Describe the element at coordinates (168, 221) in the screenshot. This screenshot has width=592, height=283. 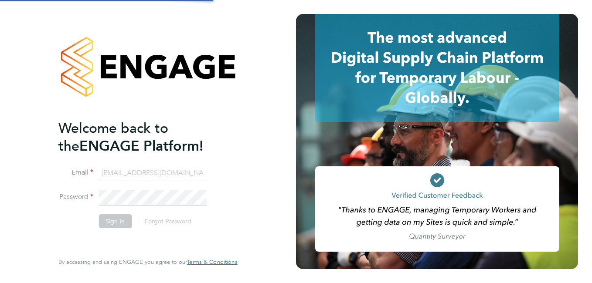
I see `button: Forgot Password` at that location.